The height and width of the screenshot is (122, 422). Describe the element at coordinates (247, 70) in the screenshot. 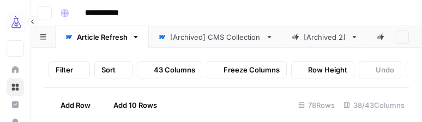

I see `button: Freeze Columns` at that location.